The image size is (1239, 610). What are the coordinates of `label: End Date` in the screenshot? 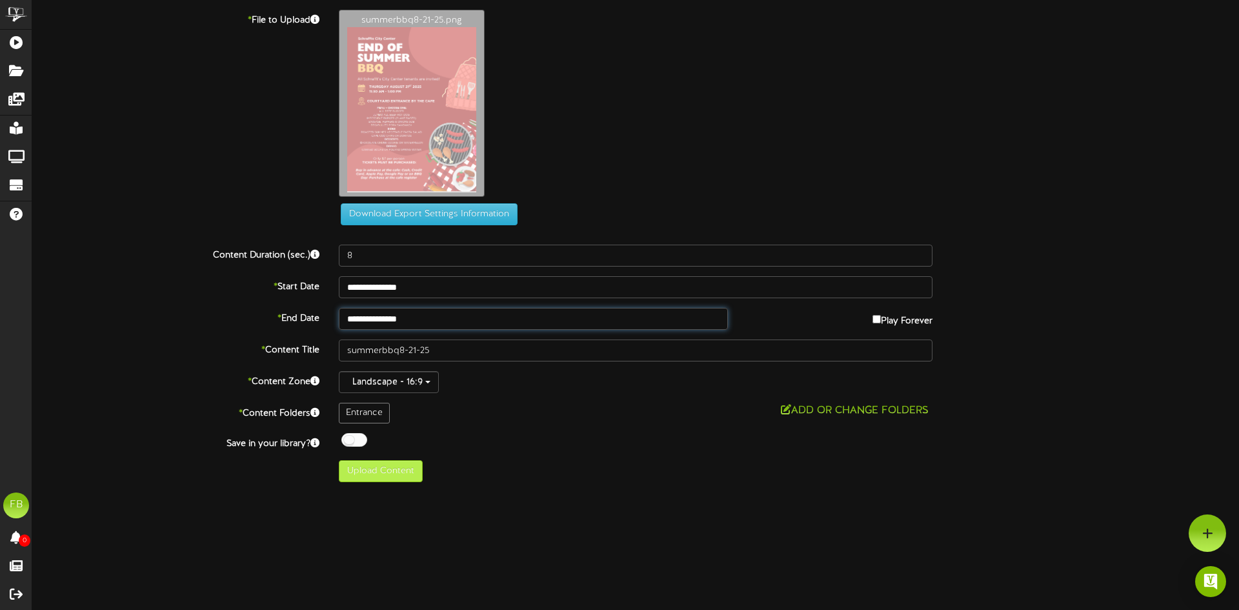 It's located at (176, 316).